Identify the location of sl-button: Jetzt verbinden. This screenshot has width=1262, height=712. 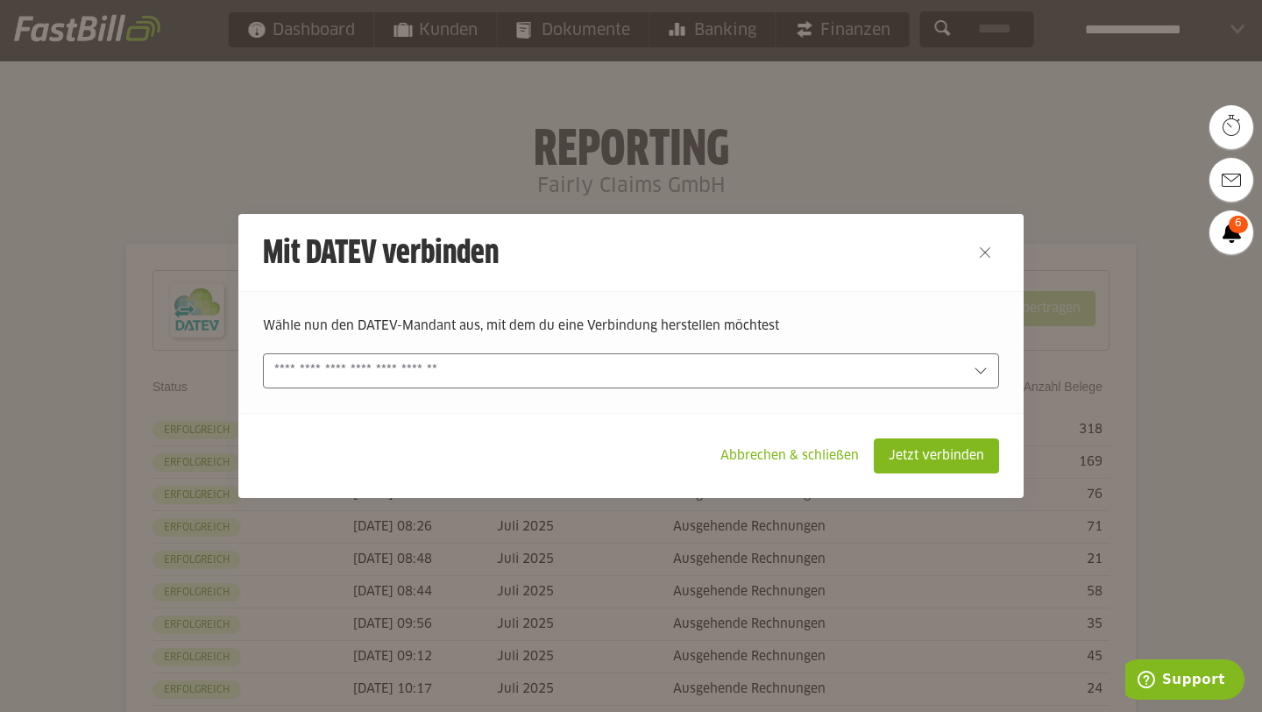
(936, 456).